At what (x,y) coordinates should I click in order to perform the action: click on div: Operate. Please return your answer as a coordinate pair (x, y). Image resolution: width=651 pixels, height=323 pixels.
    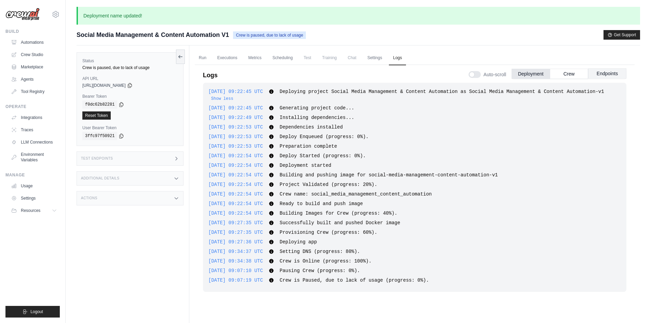
    Looking at the image, I should click on (32, 107).